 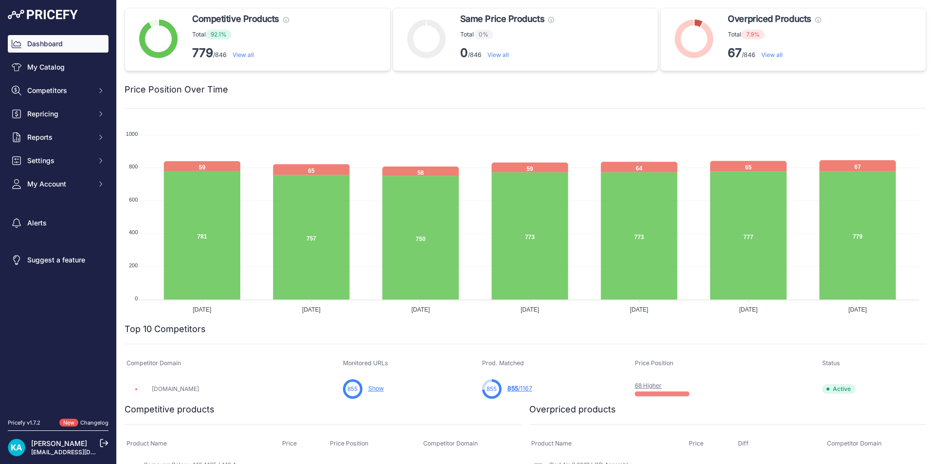 I want to click on h2: Overpriced products, so click(x=573, y=409).